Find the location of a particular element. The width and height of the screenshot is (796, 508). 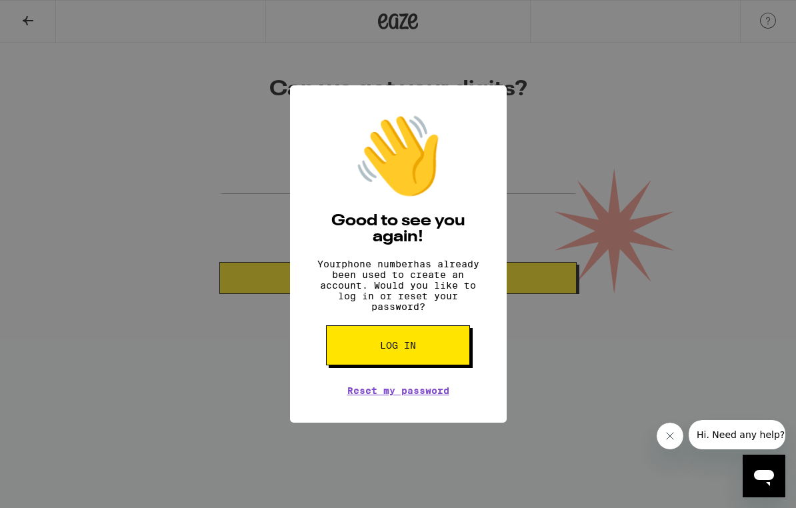

p: Your phone number has already been used to create an account. Would you like to log in or reset y... is located at coordinates (398, 285).